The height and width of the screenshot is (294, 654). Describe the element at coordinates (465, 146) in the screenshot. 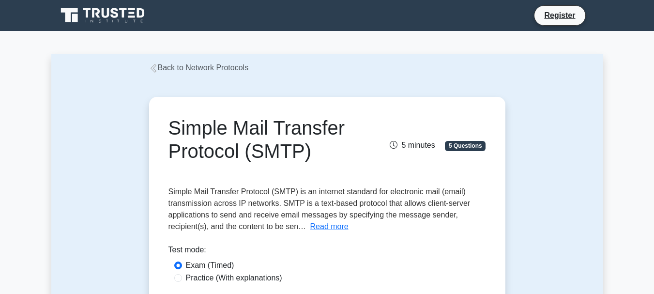

I see `span: 5 Questions` at that location.